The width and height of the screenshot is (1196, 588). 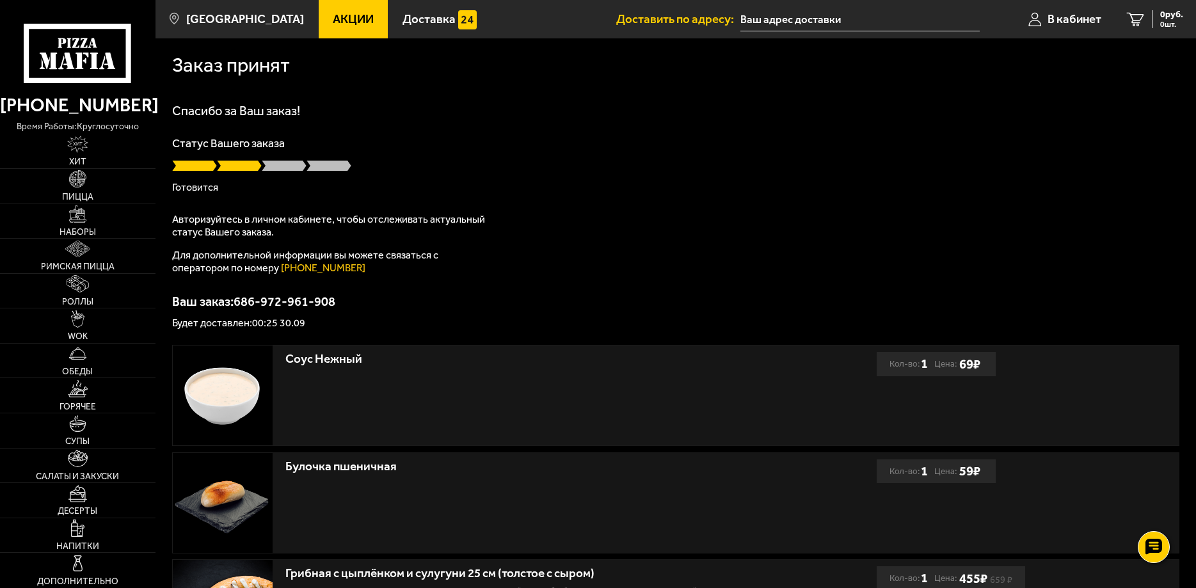 I want to click on div: Грибная с цыплёнком и сулугуни 25 см (толстое с сыром), so click(x=521, y=574).